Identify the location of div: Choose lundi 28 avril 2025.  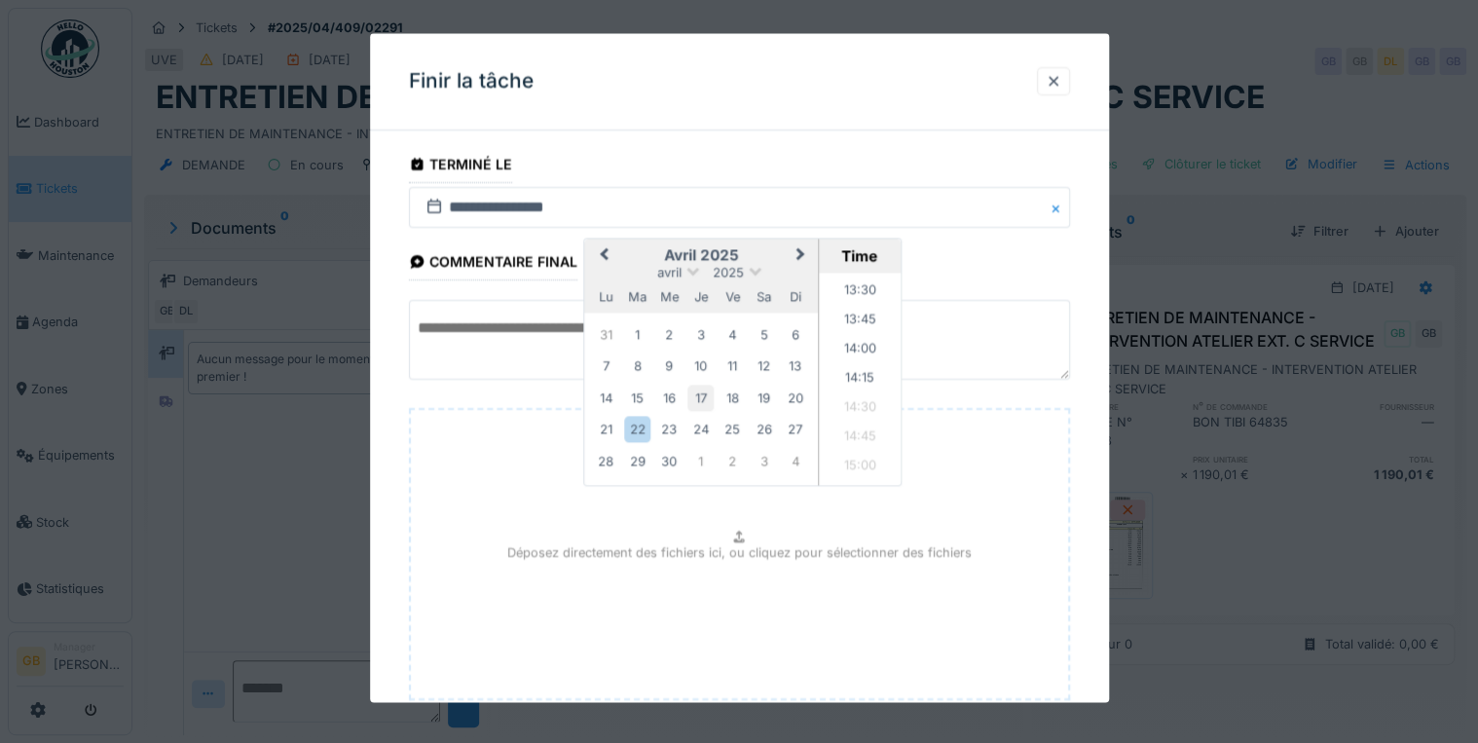
(605, 460).